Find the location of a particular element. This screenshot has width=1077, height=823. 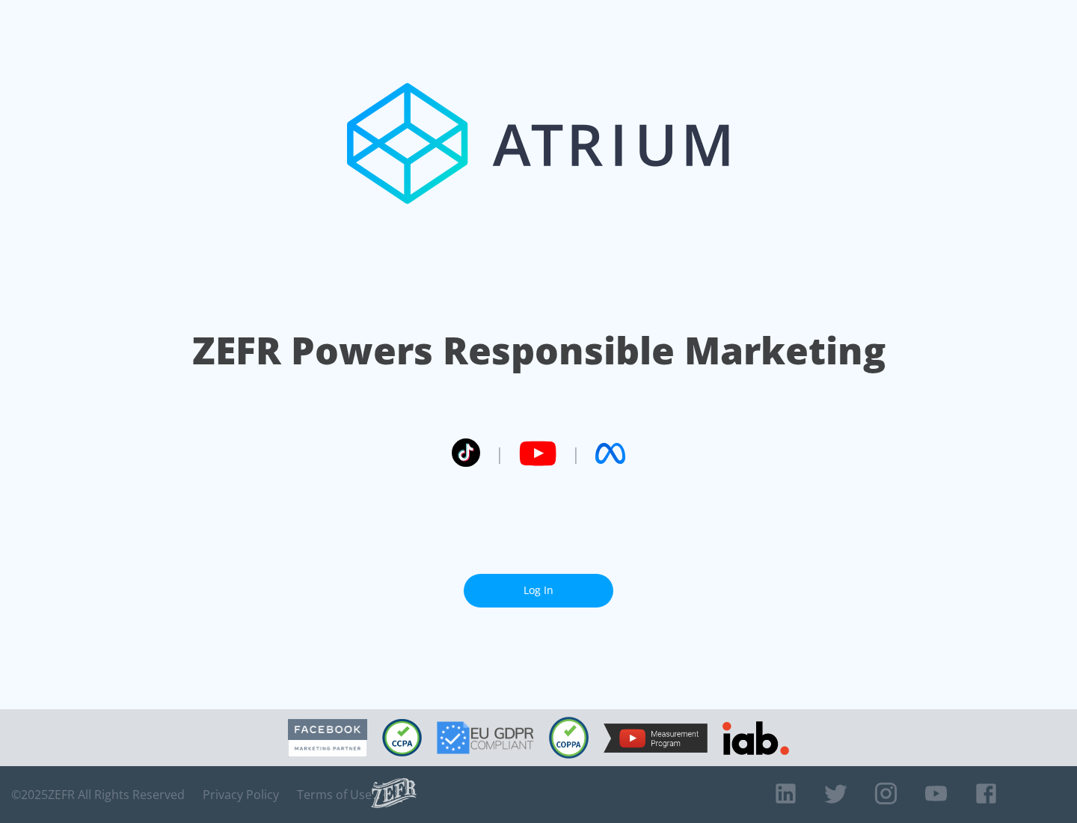

a: Privacy Policy is located at coordinates (241, 795).